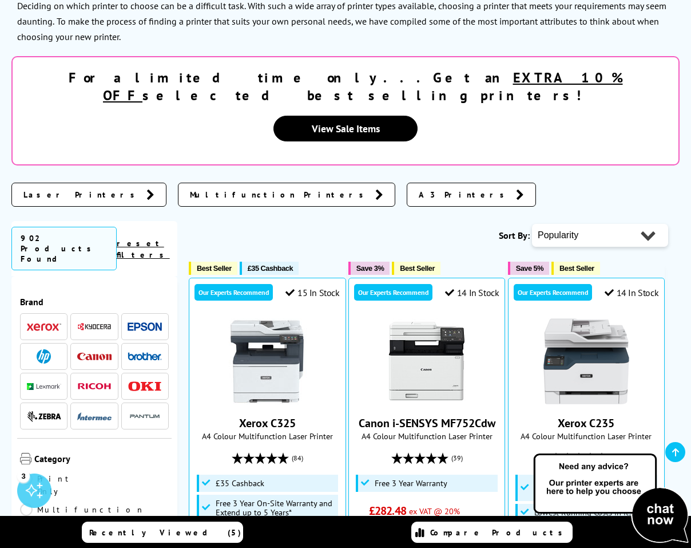 Image resolution: width=691 pixels, height=548 pixels. What do you see at coordinates (471, 195) in the screenshot?
I see `a: A3 Printers` at bounding box center [471, 195].